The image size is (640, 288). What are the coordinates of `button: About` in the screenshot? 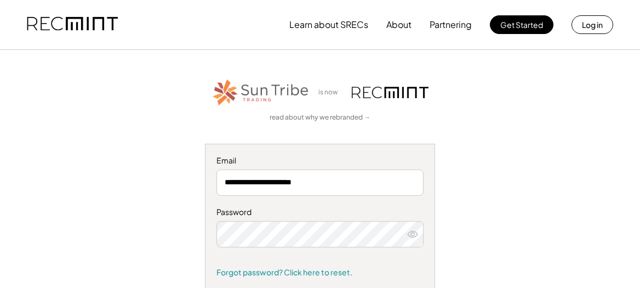 It's located at (399, 25).